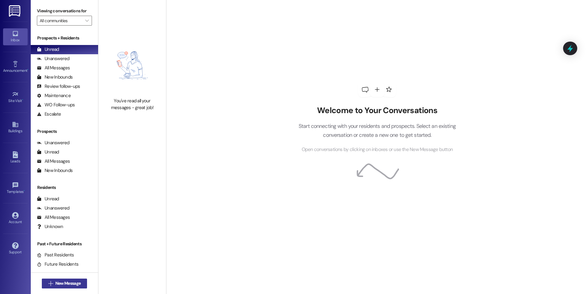  Describe the element at coordinates (55, 254) in the screenshot. I see `div: Past Residents` at that location.